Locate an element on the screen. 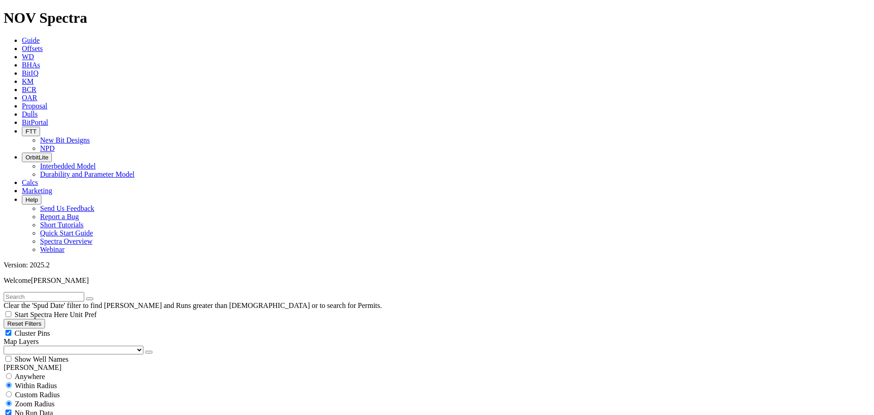 The image size is (874, 415). span: Map Layers is located at coordinates (21, 341).